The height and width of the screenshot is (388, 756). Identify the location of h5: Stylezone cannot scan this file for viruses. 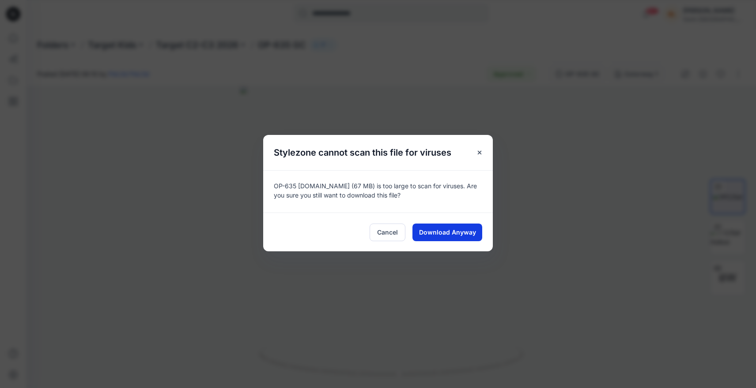
(362, 153).